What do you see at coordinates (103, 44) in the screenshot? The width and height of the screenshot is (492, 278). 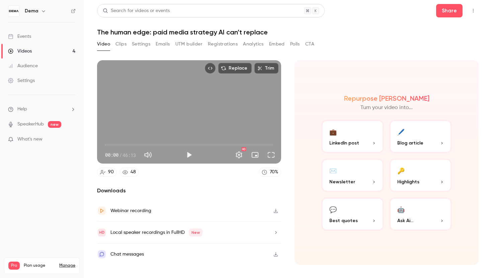 I see `button: Video` at bounding box center [103, 44].